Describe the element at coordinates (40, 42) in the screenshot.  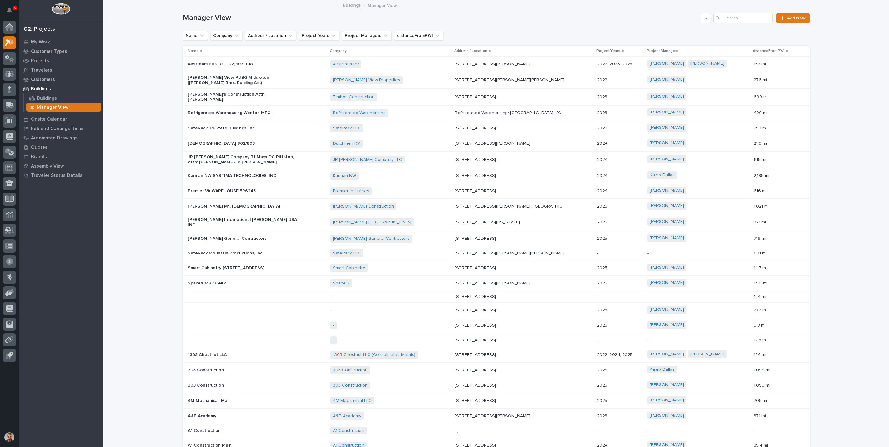
I see `p: My Work` at that location.